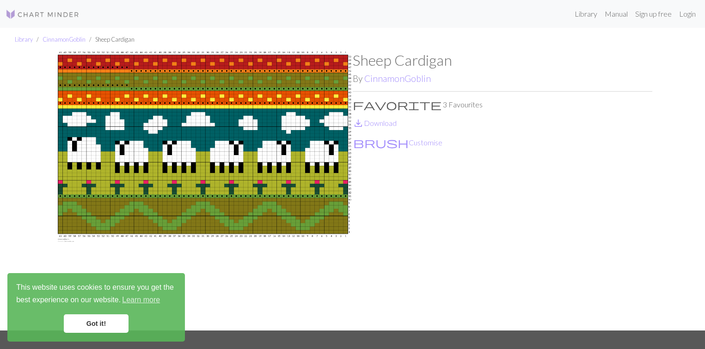 Image resolution: width=705 pixels, height=349 pixels. What do you see at coordinates (503, 78) in the screenshot?
I see `h2: By` at bounding box center [503, 78].